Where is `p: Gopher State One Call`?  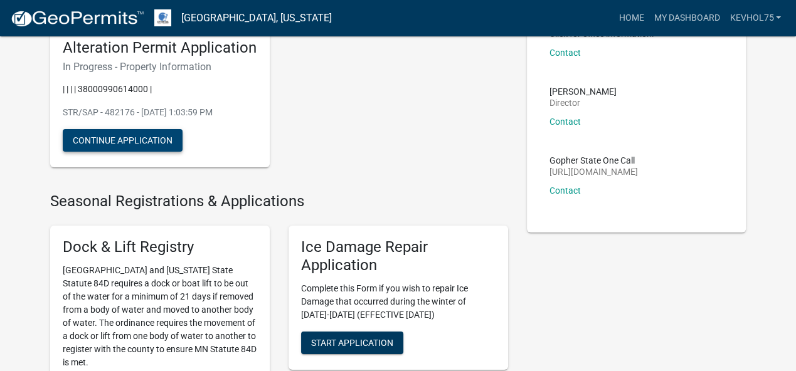 p: Gopher State One Call is located at coordinates (593, 161).